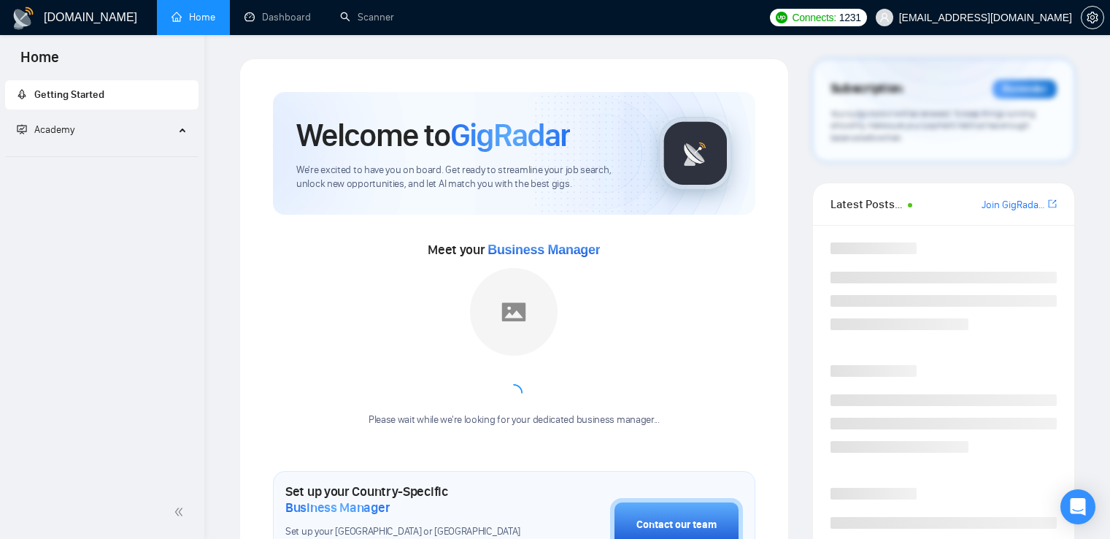 The height and width of the screenshot is (539, 1110). What do you see at coordinates (677, 525) in the screenshot?
I see `div: Contact our team` at bounding box center [677, 525].